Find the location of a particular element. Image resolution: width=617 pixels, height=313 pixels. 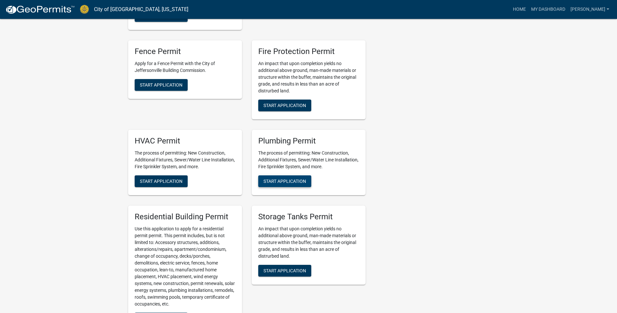

p: Use this application to apply for a residential permit permit. This permit includes, but is not l... is located at coordinates (185, 266).